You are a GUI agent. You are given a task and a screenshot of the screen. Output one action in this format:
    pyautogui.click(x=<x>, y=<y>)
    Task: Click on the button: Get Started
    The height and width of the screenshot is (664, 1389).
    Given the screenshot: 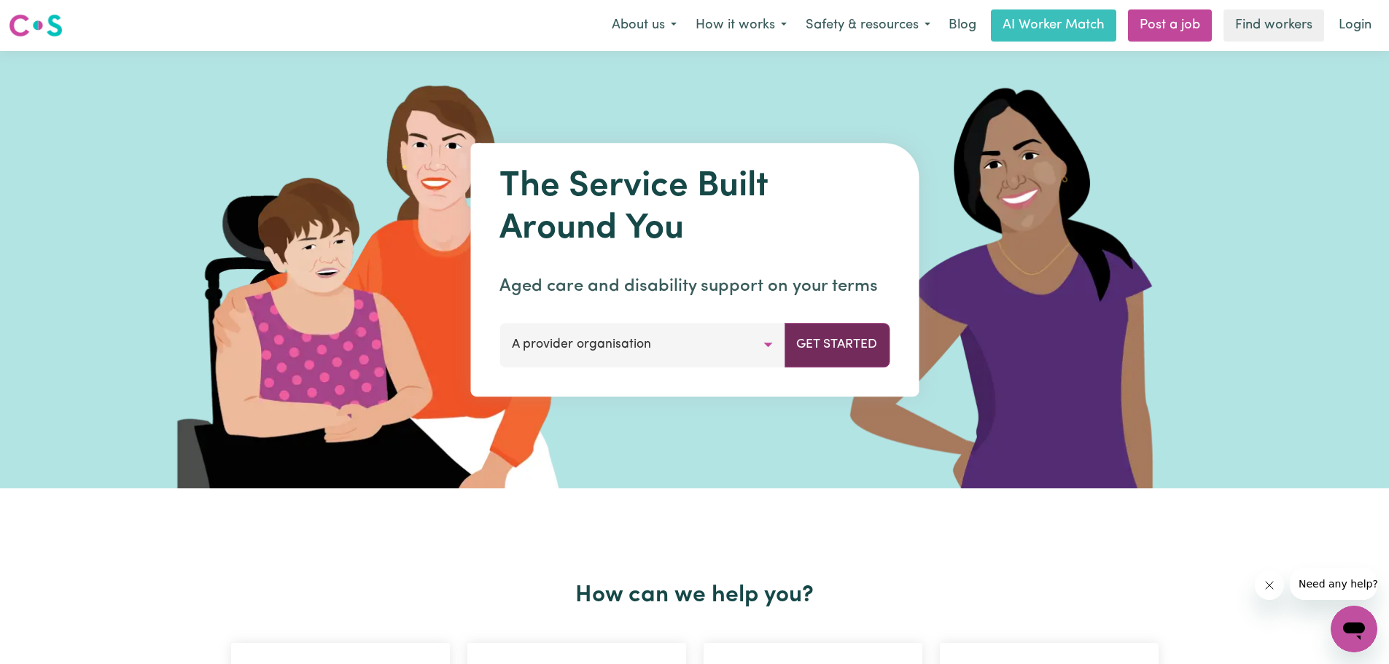 What is the action you would take?
    pyautogui.click(x=836, y=345)
    